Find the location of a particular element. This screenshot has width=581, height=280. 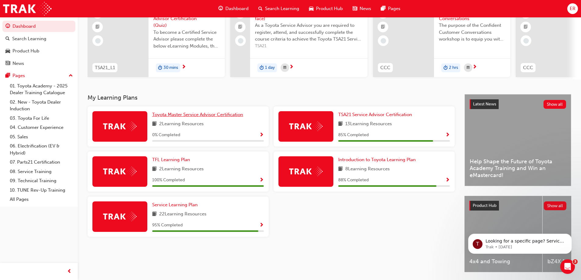

span: TSA21 Service Advisor Certification is located at coordinates (375, 115).